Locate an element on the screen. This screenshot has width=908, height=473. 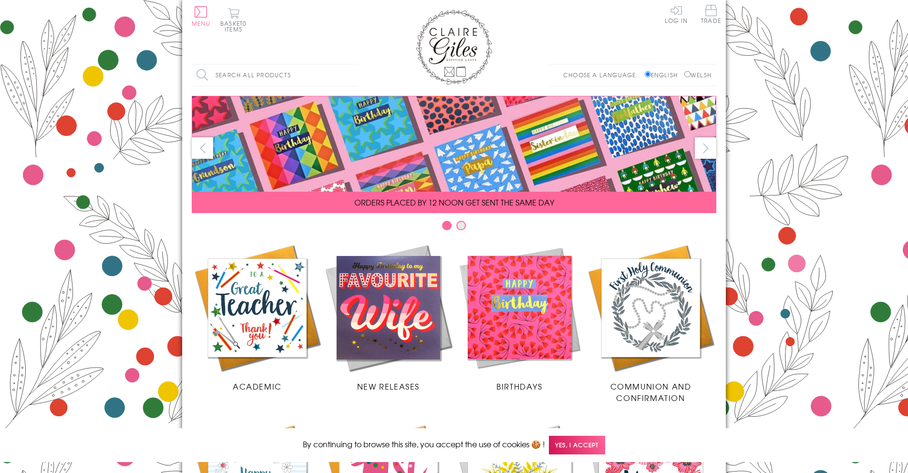
span: Birthdays is located at coordinates (519, 386).